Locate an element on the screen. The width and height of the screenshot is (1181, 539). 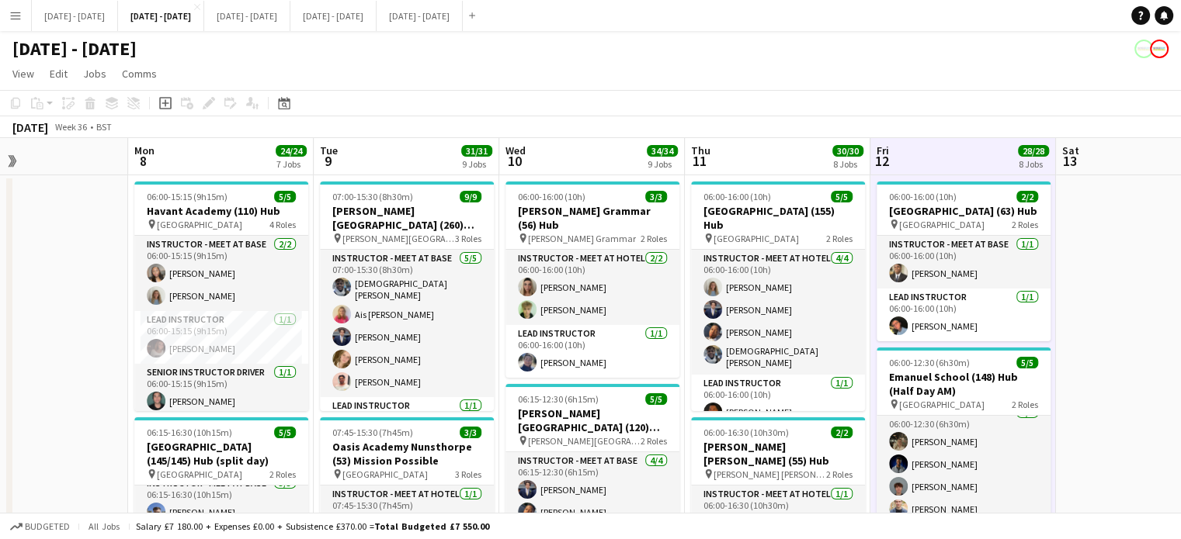
div: BST is located at coordinates (104, 127).